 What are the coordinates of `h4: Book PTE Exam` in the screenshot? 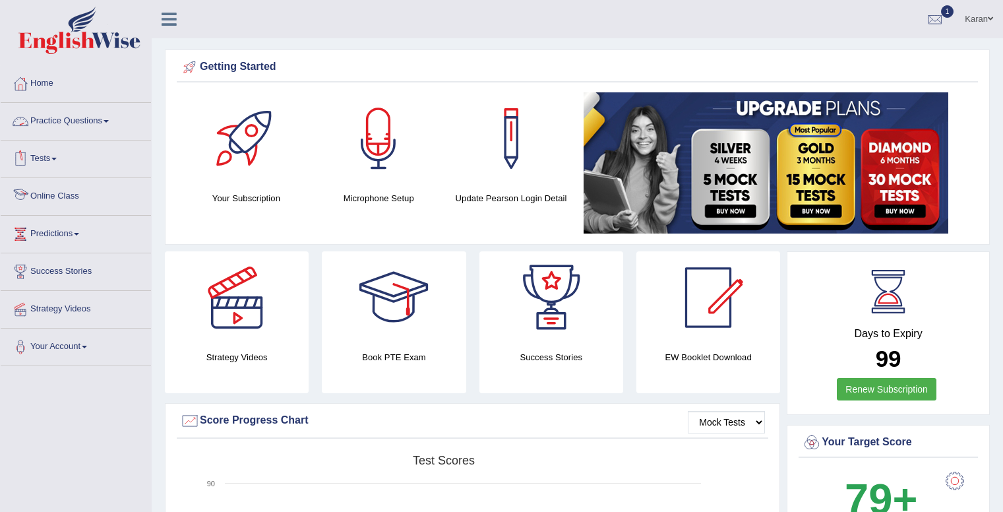 It's located at (394, 357).